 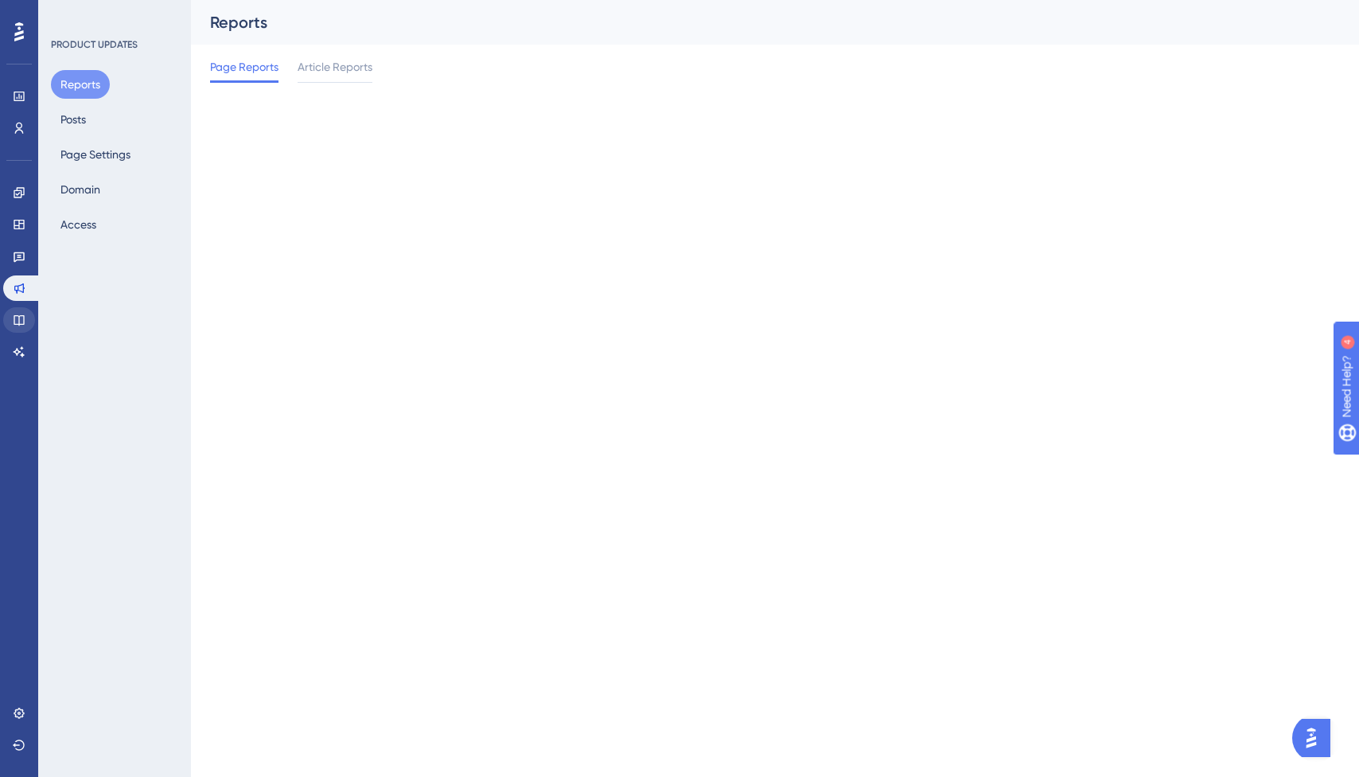 I want to click on button: Access, so click(x=78, y=224).